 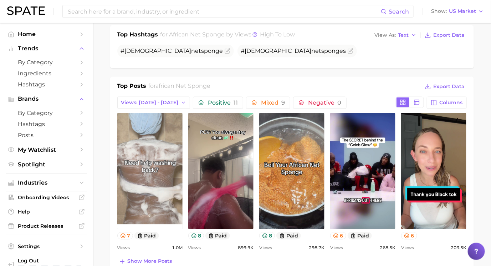 I want to click on span: Mixed, so click(x=273, y=103).